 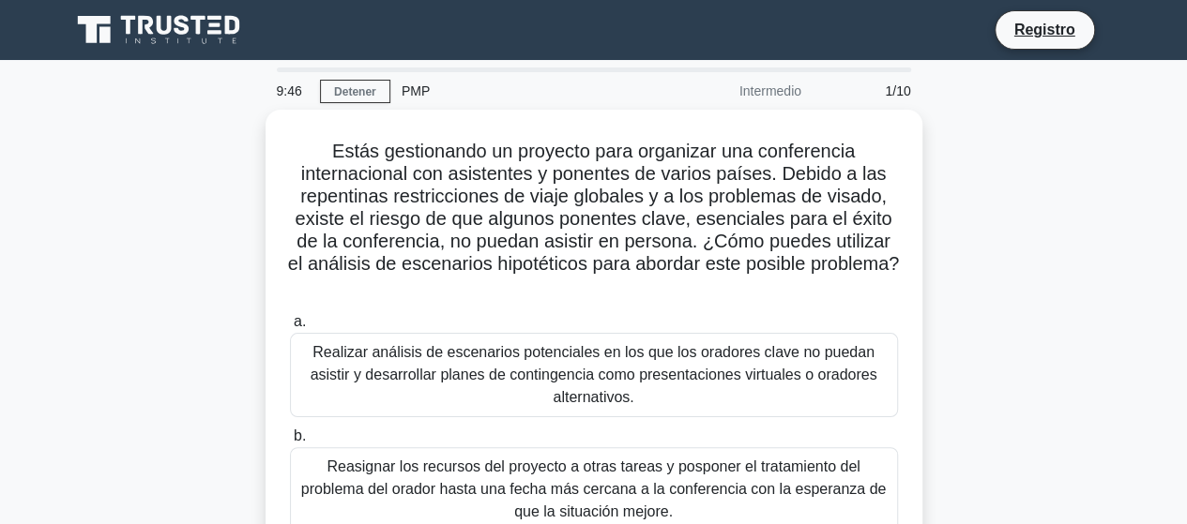 I want to click on font: 1/10, so click(x=897, y=91).